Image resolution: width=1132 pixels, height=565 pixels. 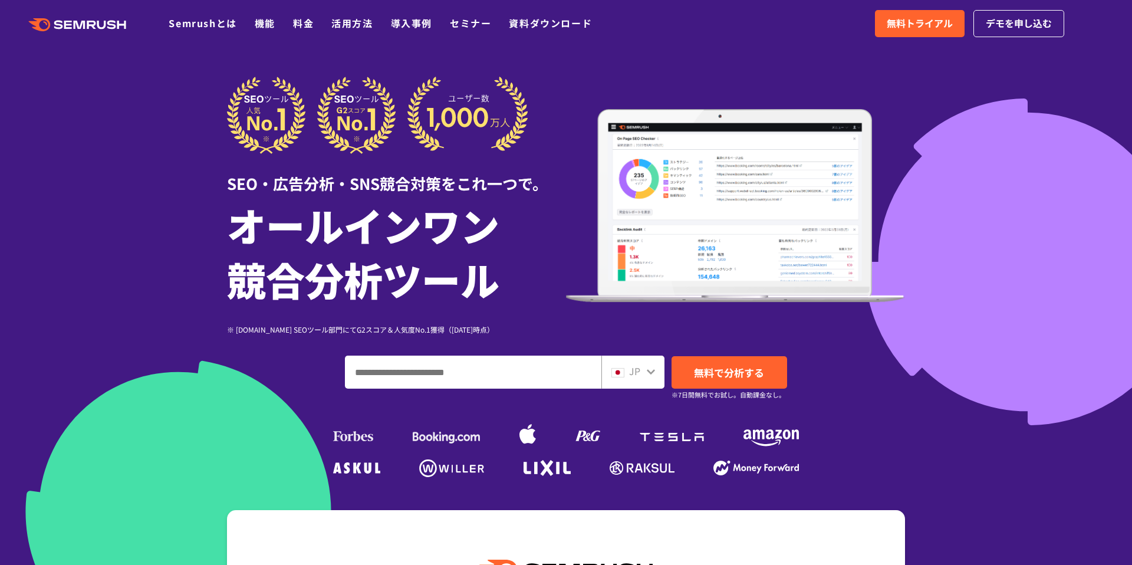 I want to click on a: Semrushとは, so click(x=202, y=23).